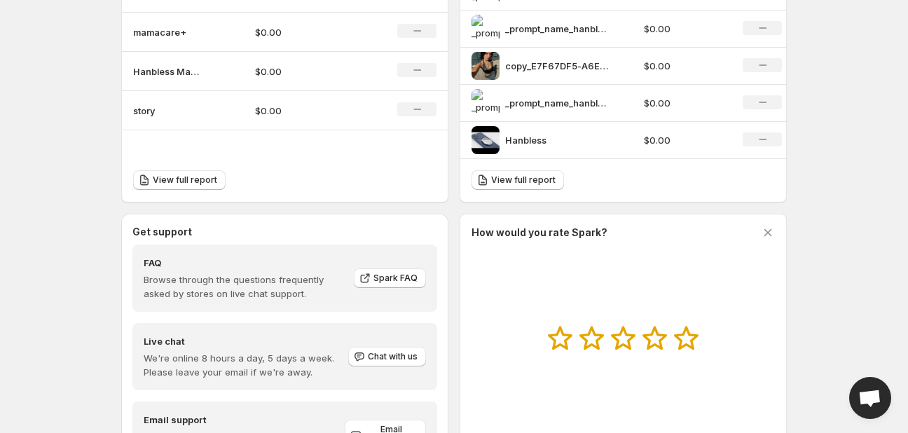 Image resolution: width=908 pixels, height=433 pixels. Describe the element at coordinates (395, 278) in the screenshot. I see `span: Spark FAQ` at that location.